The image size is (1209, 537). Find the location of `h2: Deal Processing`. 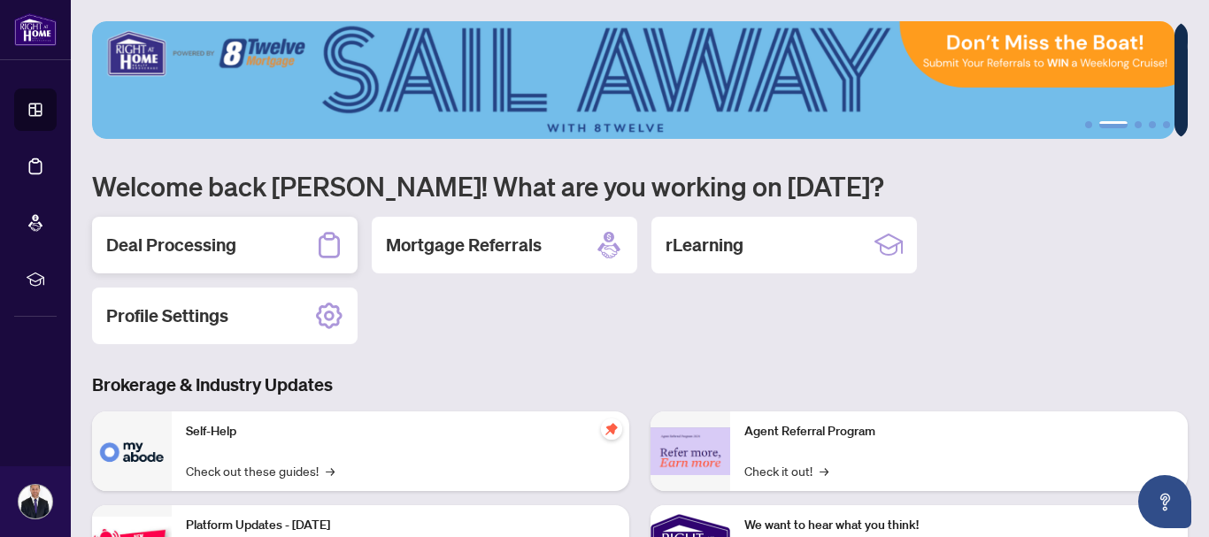

h2: Deal Processing is located at coordinates (171, 245).